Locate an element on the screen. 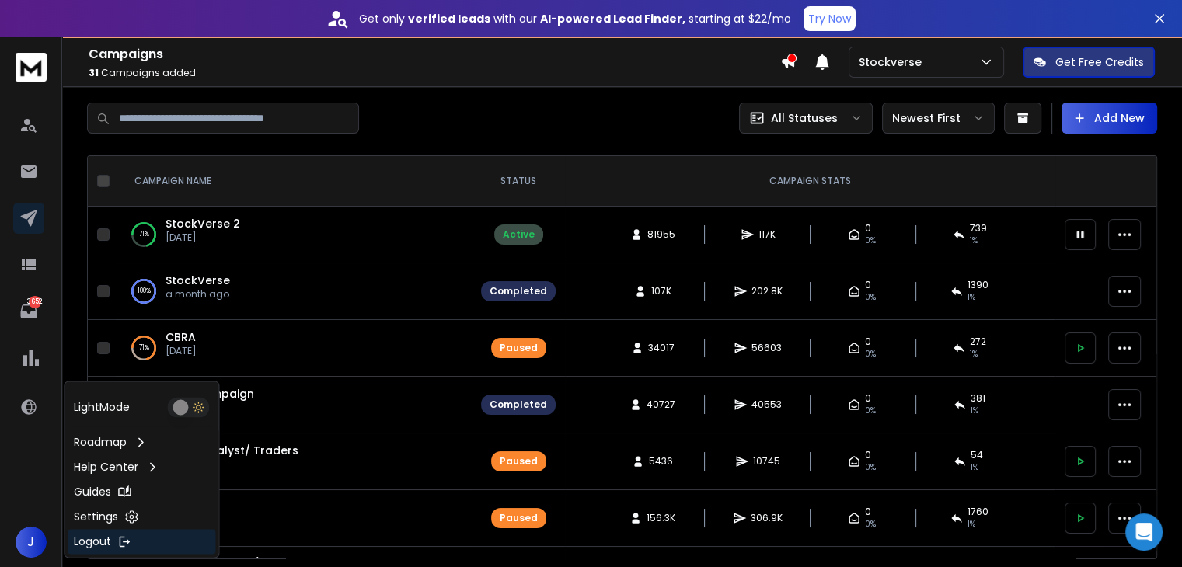 This screenshot has height=567, width=1182. span: 1760 is located at coordinates (978, 512).